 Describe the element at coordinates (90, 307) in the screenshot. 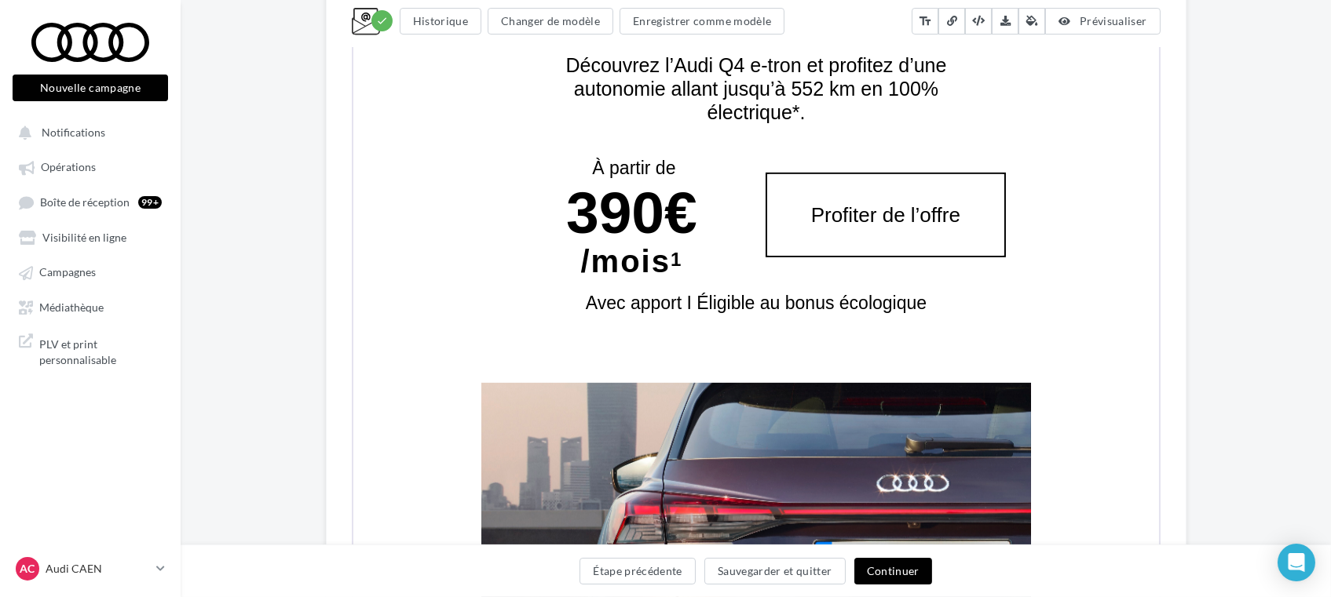

I see `a: Médiathèque` at that location.